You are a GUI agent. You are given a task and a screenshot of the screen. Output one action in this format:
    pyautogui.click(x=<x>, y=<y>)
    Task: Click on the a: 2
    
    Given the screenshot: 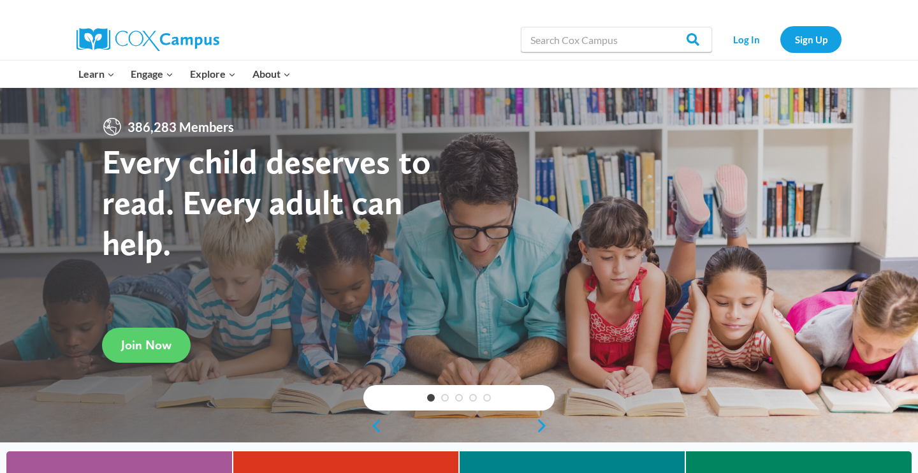 What is the action you would take?
    pyautogui.click(x=445, y=398)
    